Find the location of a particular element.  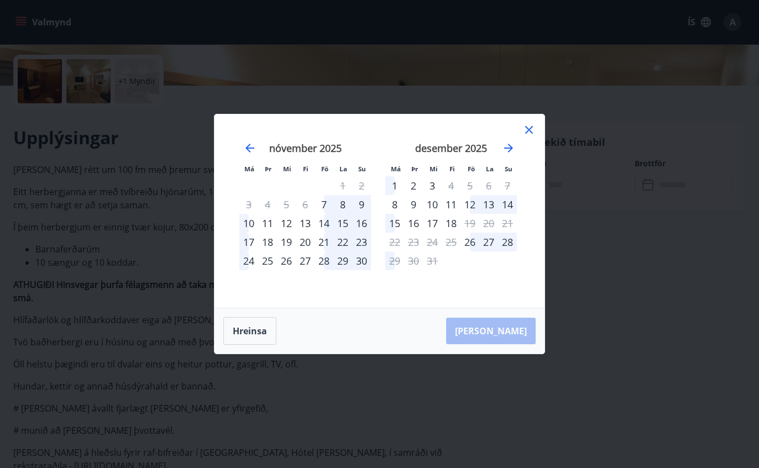

div: 8 is located at coordinates (343, 204).